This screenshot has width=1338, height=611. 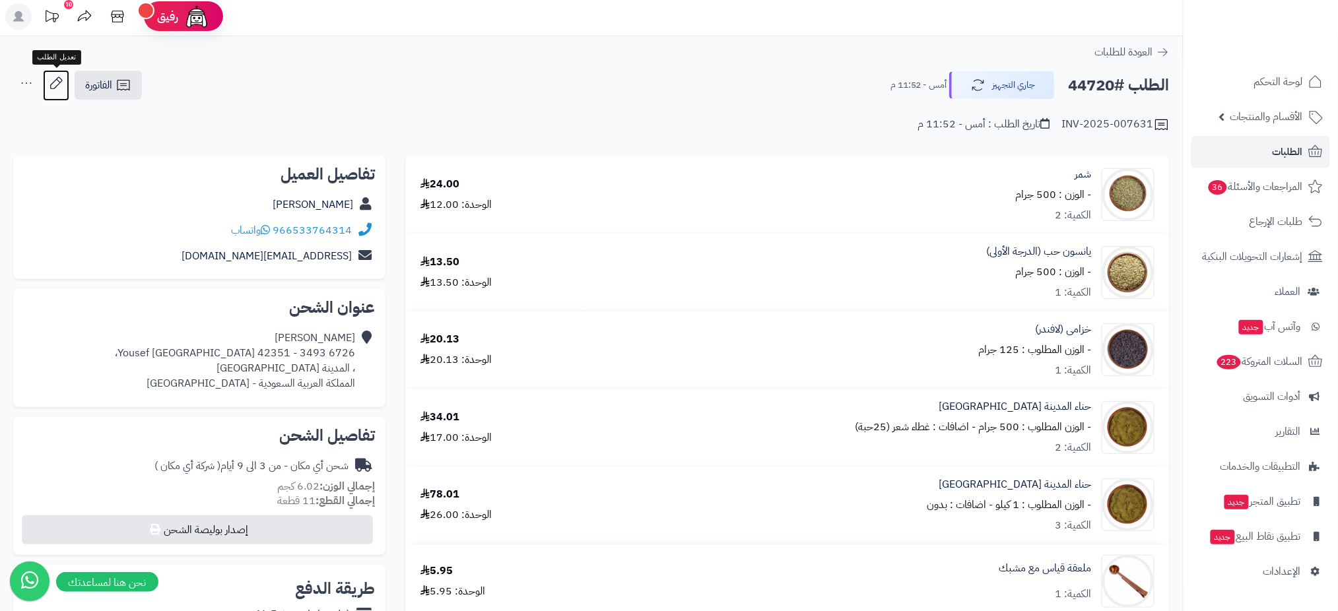 What do you see at coordinates (312, 230) in the screenshot?
I see `a: 966533764314` at bounding box center [312, 230].